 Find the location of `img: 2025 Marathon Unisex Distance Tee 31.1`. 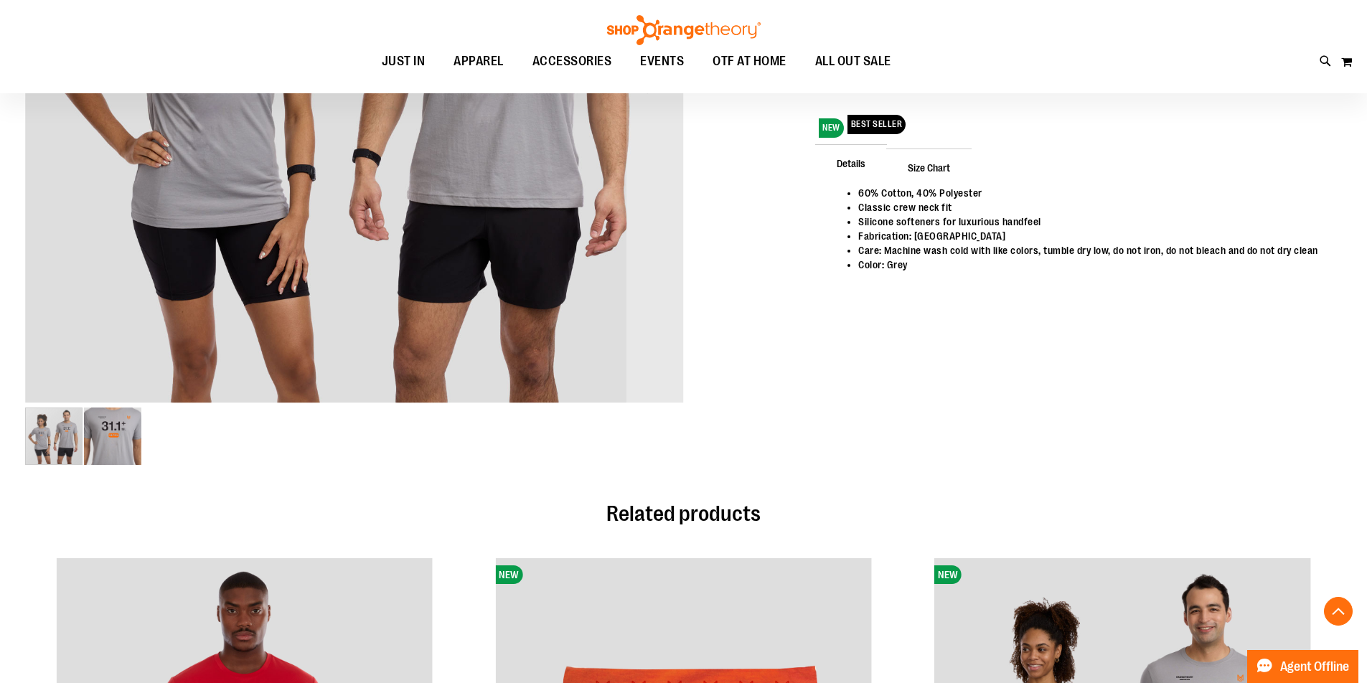

img: 2025 Marathon Unisex Distance Tee 31.1 is located at coordinates (113, 436).